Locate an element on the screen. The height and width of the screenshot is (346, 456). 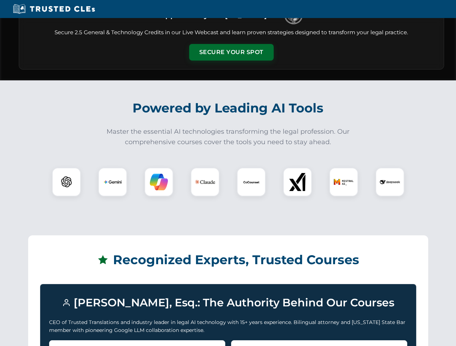
div: Mistral AI is located at coordinates (344, 182).